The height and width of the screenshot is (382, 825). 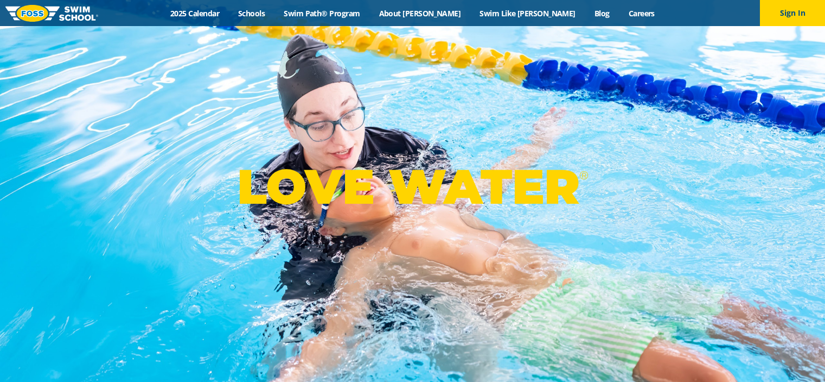 What do you see at coordinates (195, 13) in the screenshot?
I see `a: 2025 Calendar` at bounding box center [195, 13].